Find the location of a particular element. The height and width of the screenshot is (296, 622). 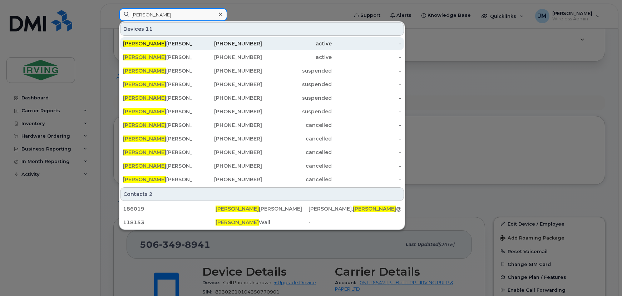

div: Wall is located at coordinates (262, 222).